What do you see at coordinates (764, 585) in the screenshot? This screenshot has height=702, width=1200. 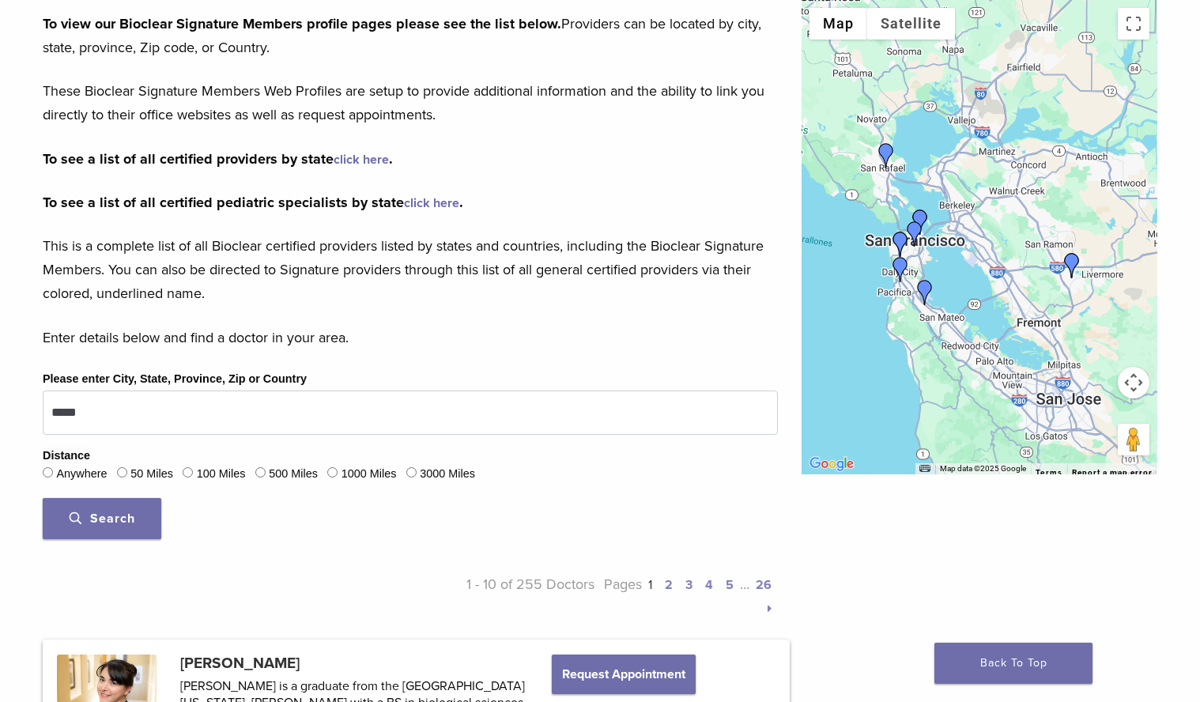 I see `a: 26` at bounding box center [764, 585].